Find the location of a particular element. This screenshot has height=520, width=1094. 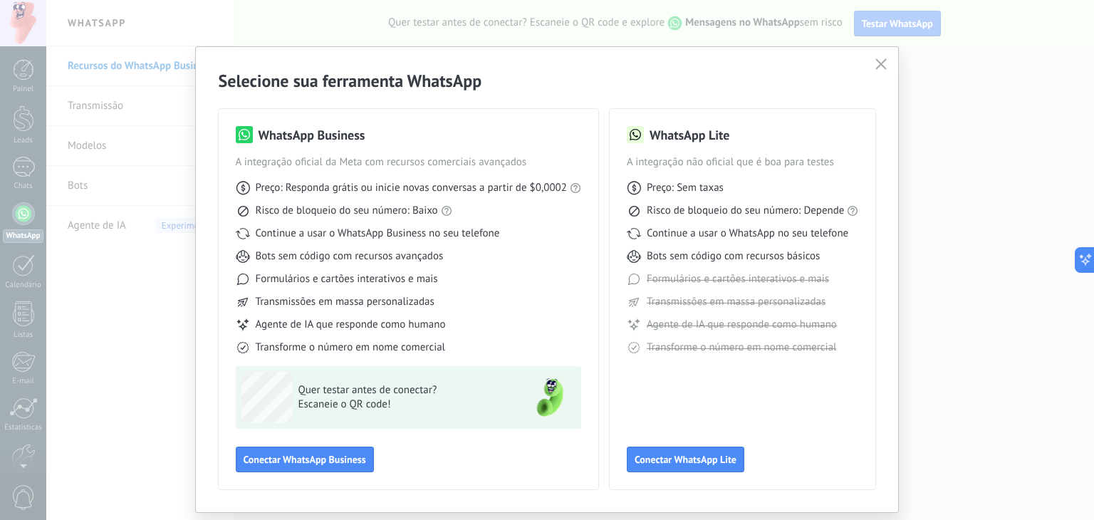

span: Risco de bloqueio do seu número: Baixo is located at coordinates (347, 211).